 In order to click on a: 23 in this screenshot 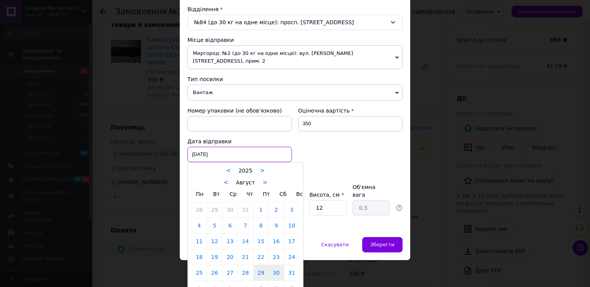, I will do `click(276, 257)`.